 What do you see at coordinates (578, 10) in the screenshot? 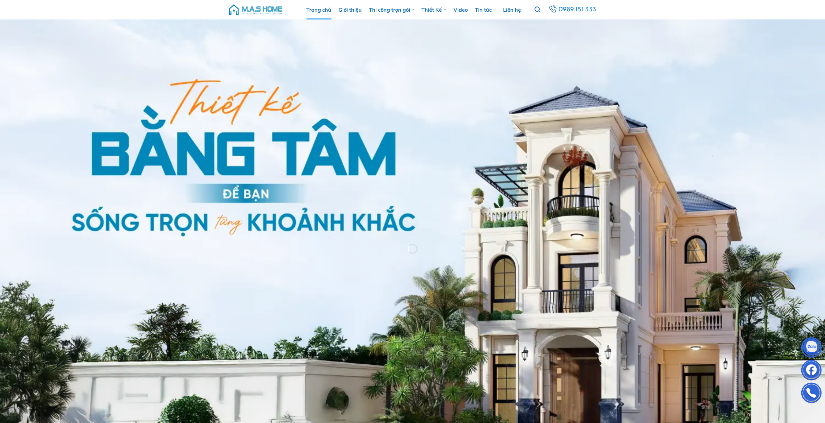
I see `span: 0989.151.333` at bounding box center [578, 10].